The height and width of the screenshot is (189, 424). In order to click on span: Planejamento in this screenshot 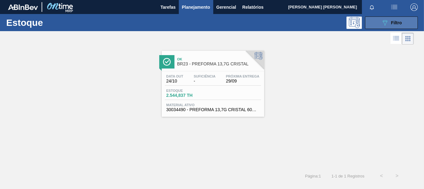, I will do `click(196, 7)`.